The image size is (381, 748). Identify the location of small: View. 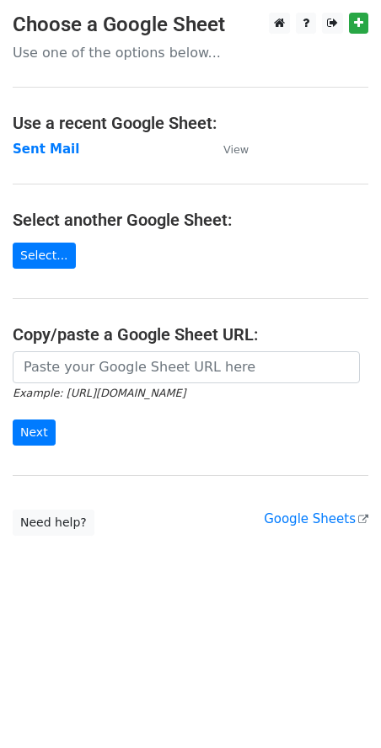
(236, 149).